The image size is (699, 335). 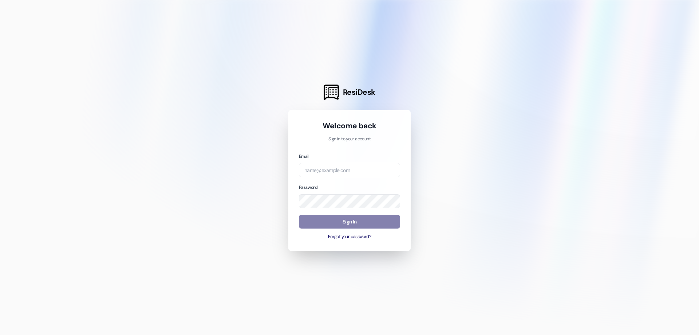 What do you see at coordinates (350, 221) in the screenshot?
I see `button: Sign In` at bounding box center [350, 221].